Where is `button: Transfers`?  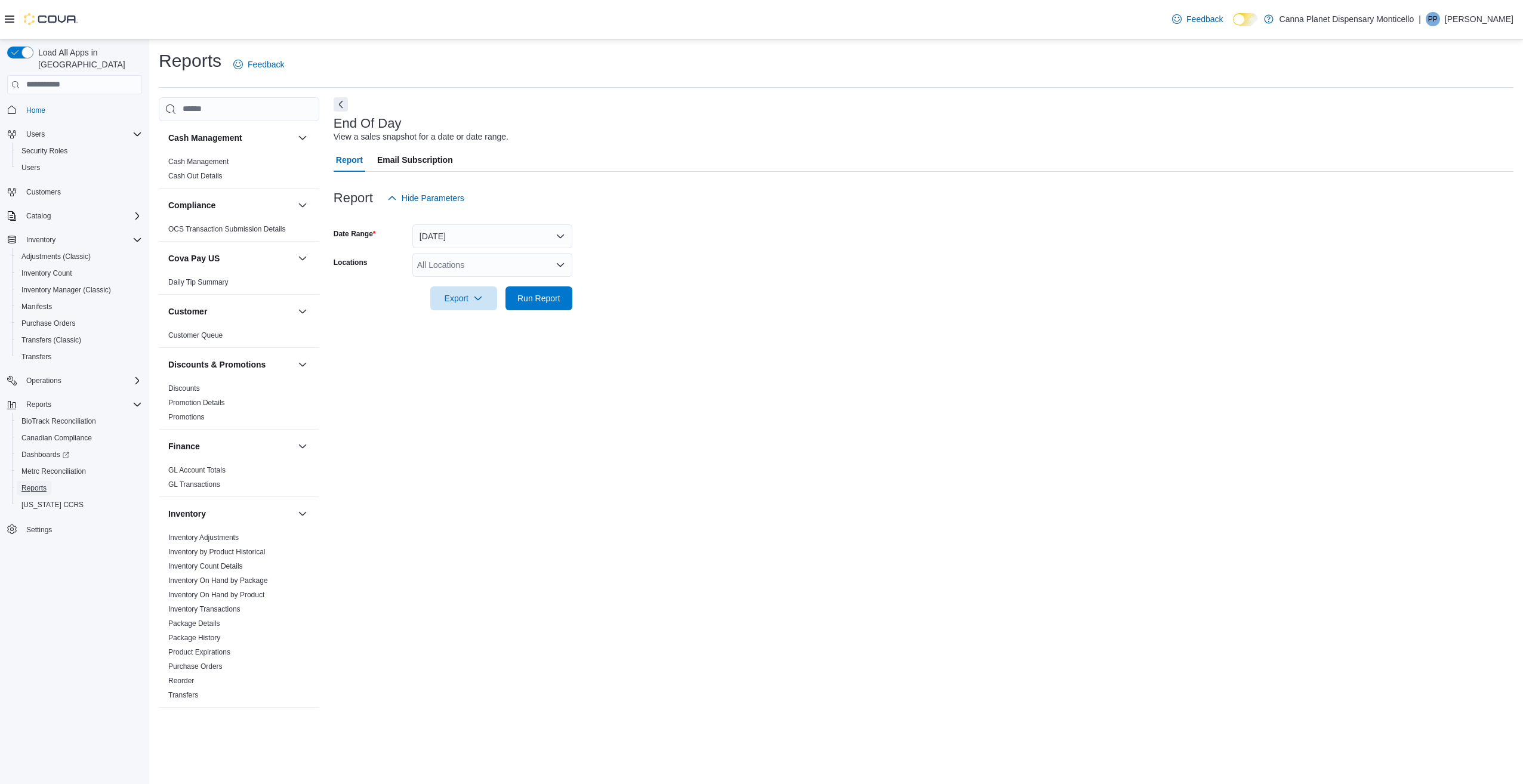
button: Transfers is located at coordinates (80, 357).